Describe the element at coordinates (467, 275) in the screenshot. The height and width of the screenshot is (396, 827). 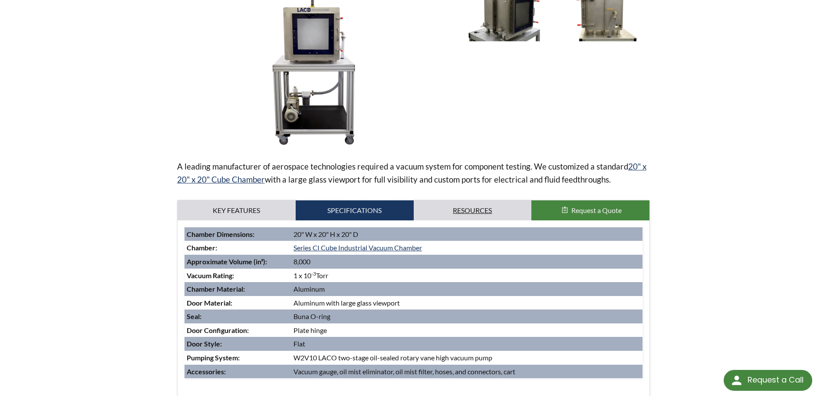
I see `td: 1 x 10 Torr` at that location.